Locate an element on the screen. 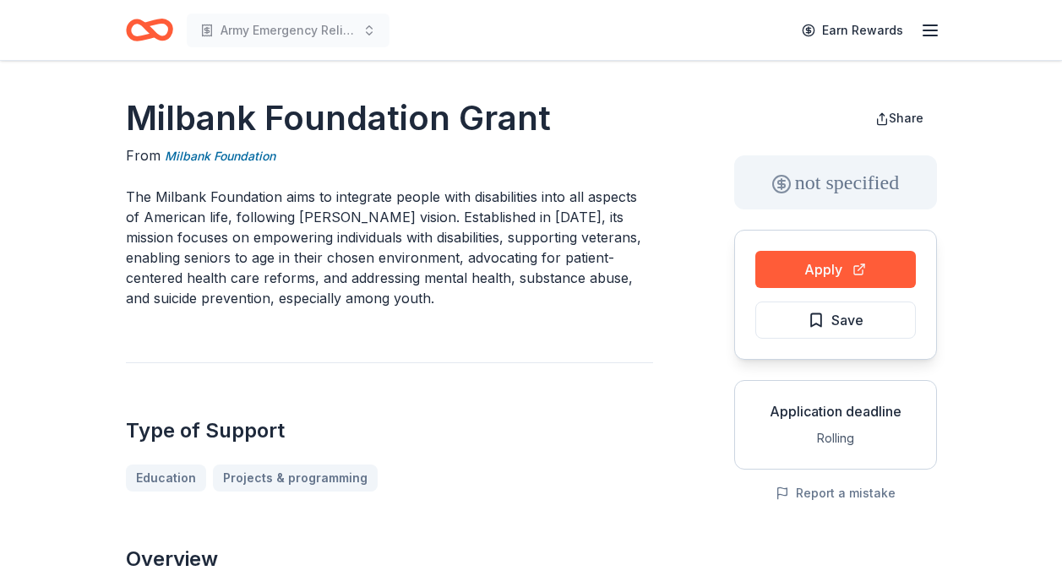  p: The Milbank Foundation aims to integrate people with disabilities into all aspects of American li... is located at coordinates (390, 248).